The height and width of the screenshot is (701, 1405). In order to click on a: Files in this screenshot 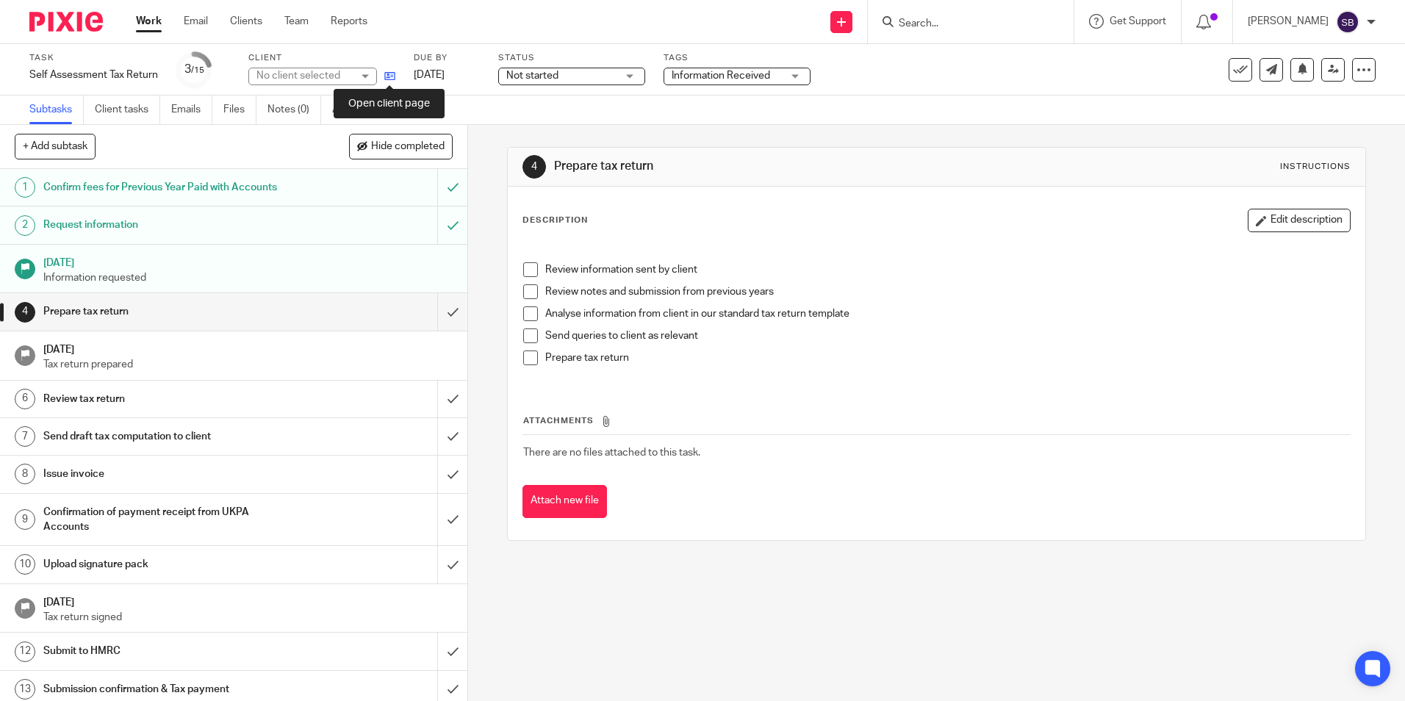, I will do `click(240, 110)`.